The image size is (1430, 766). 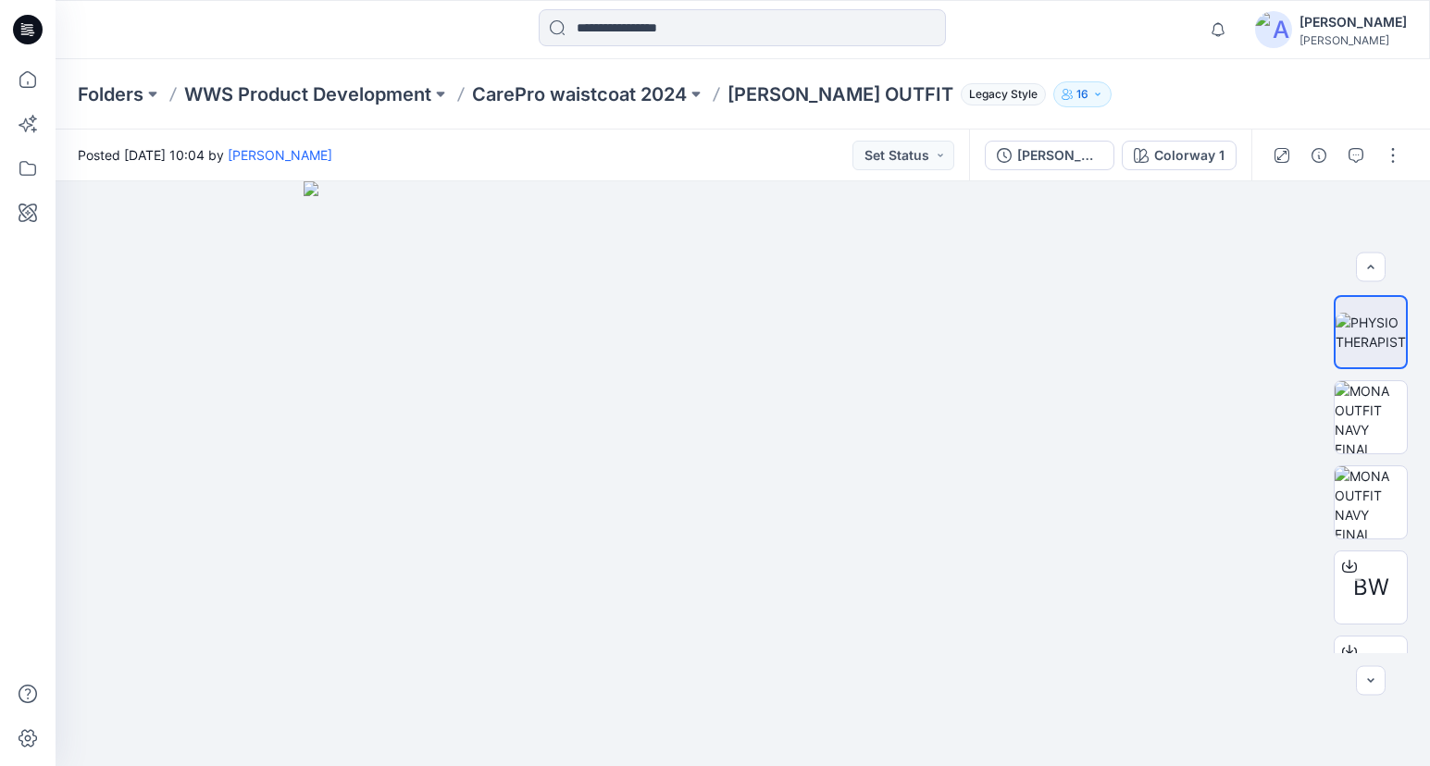 What do you see at coordinates (1371, 503) in the screenshot?
I see `img: MONA OUTFIT NAVY FINAL raytrace` at bounding box center [1371, 503].